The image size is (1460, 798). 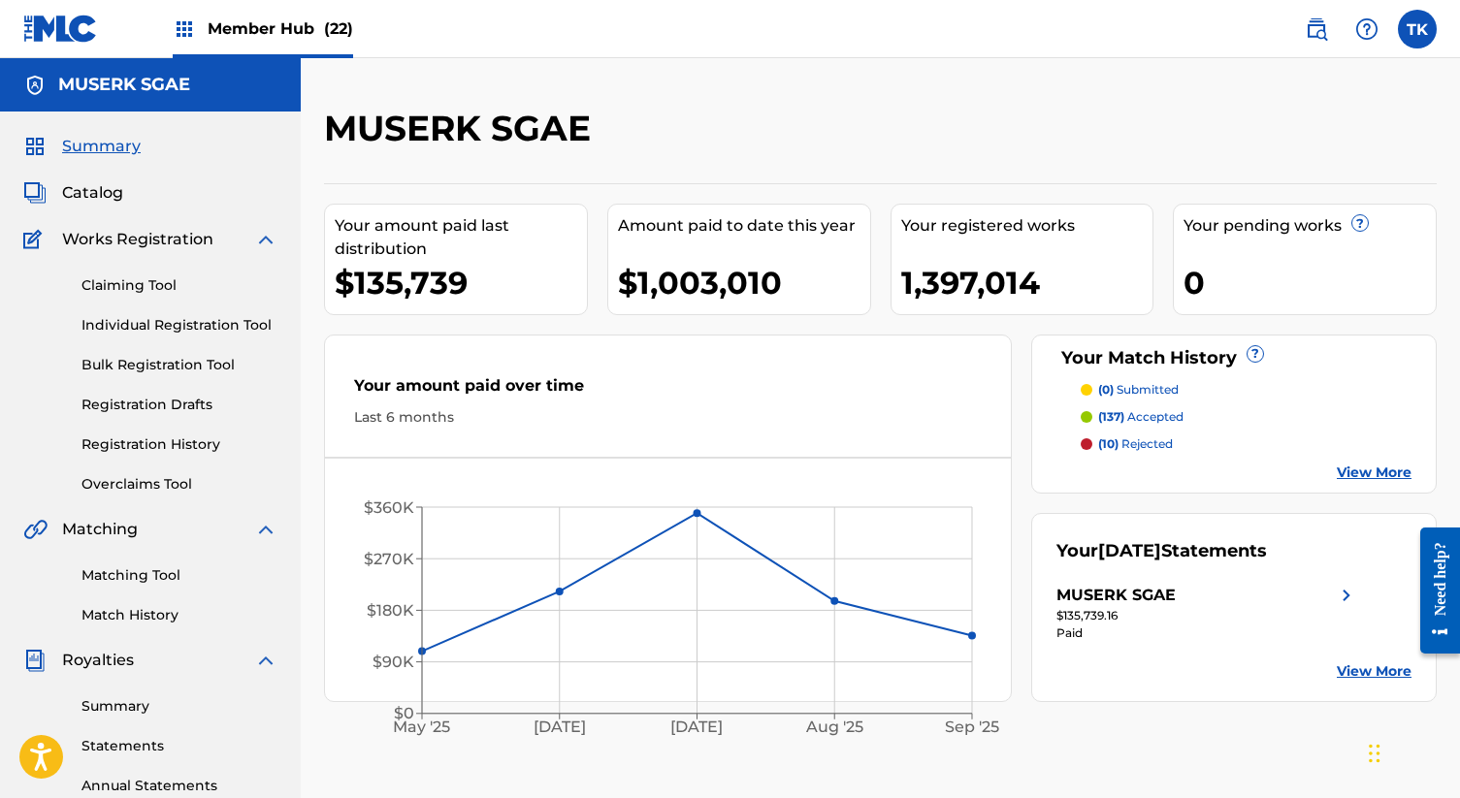 I want to click on img: Matching, so click(x=35, y=530).